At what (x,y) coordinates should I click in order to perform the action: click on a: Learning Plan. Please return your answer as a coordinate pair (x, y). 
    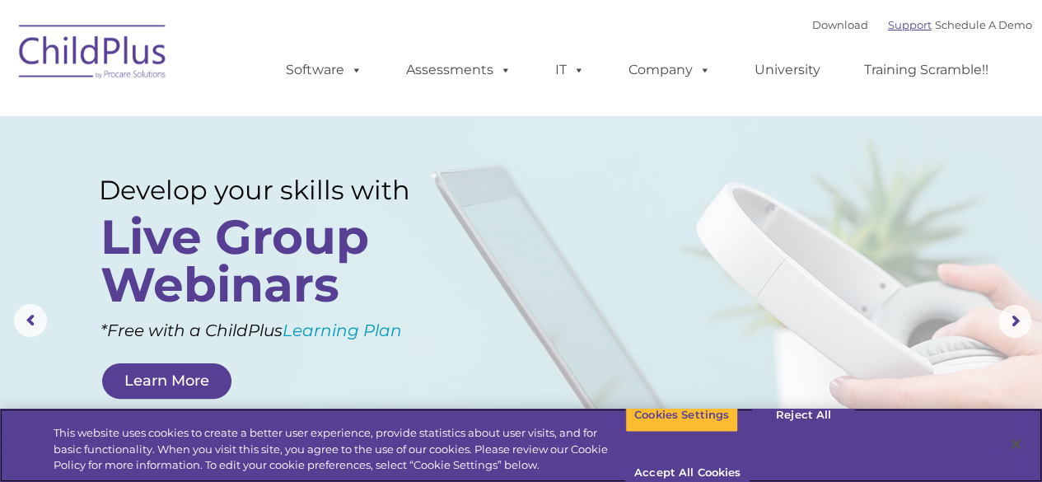
    Looking at the image, I should click on (342, 330).